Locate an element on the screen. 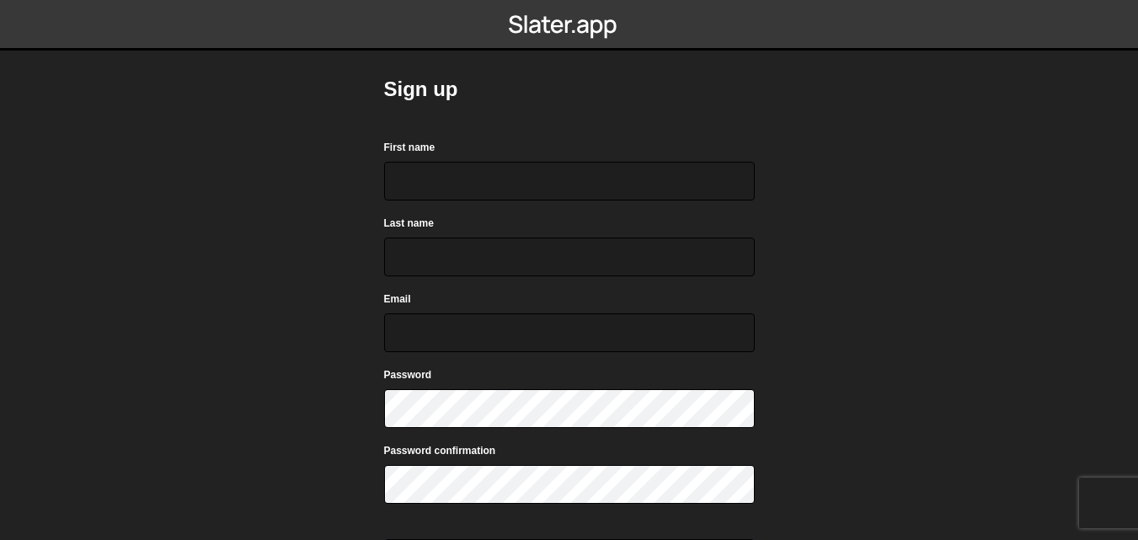  label: Password confirmation is located at coordinates (440, 451).